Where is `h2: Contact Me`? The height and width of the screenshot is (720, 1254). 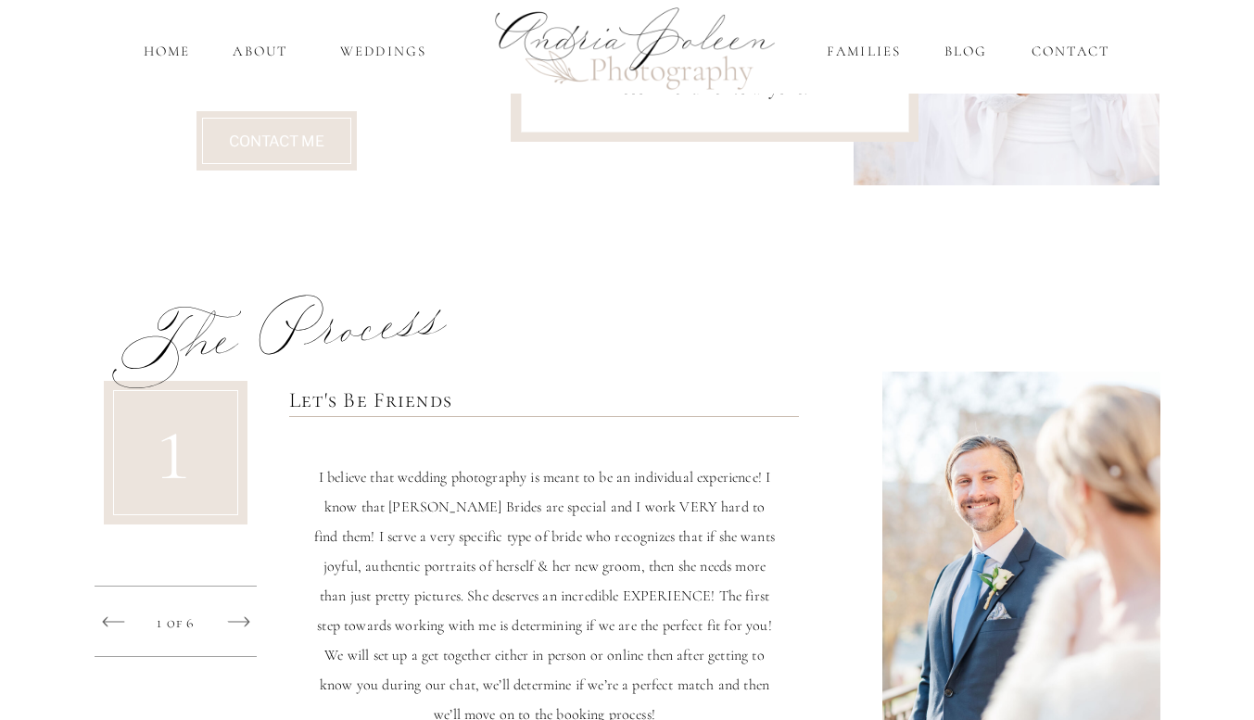
h2: Contact Me is located at coordinates (277, 141).